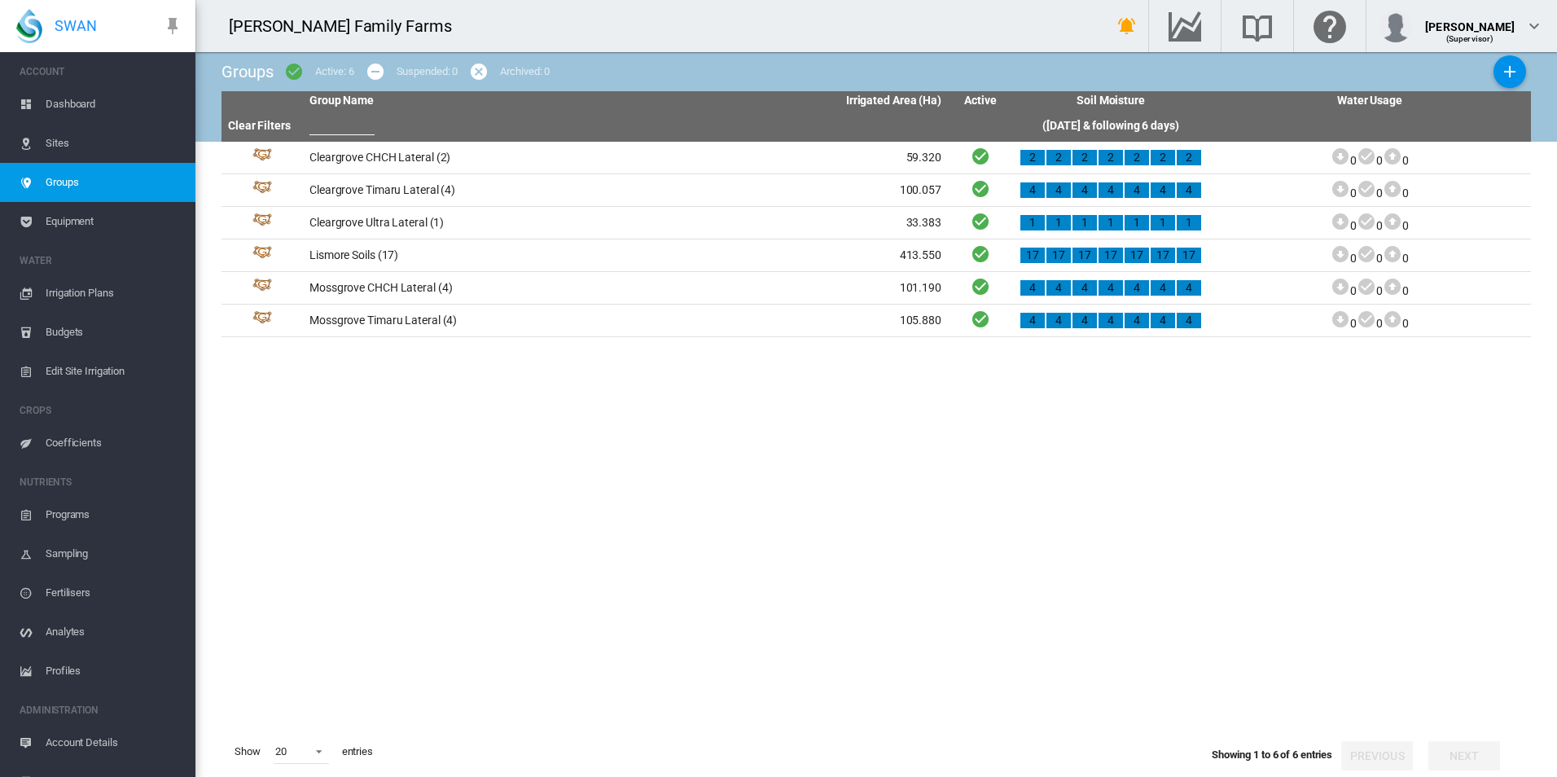 The width and height of the screenshot is (1557, 777). Describe the element at coordinates (1510, 72) in the screenshot. I see `md-icon: icon-plus` at that location.